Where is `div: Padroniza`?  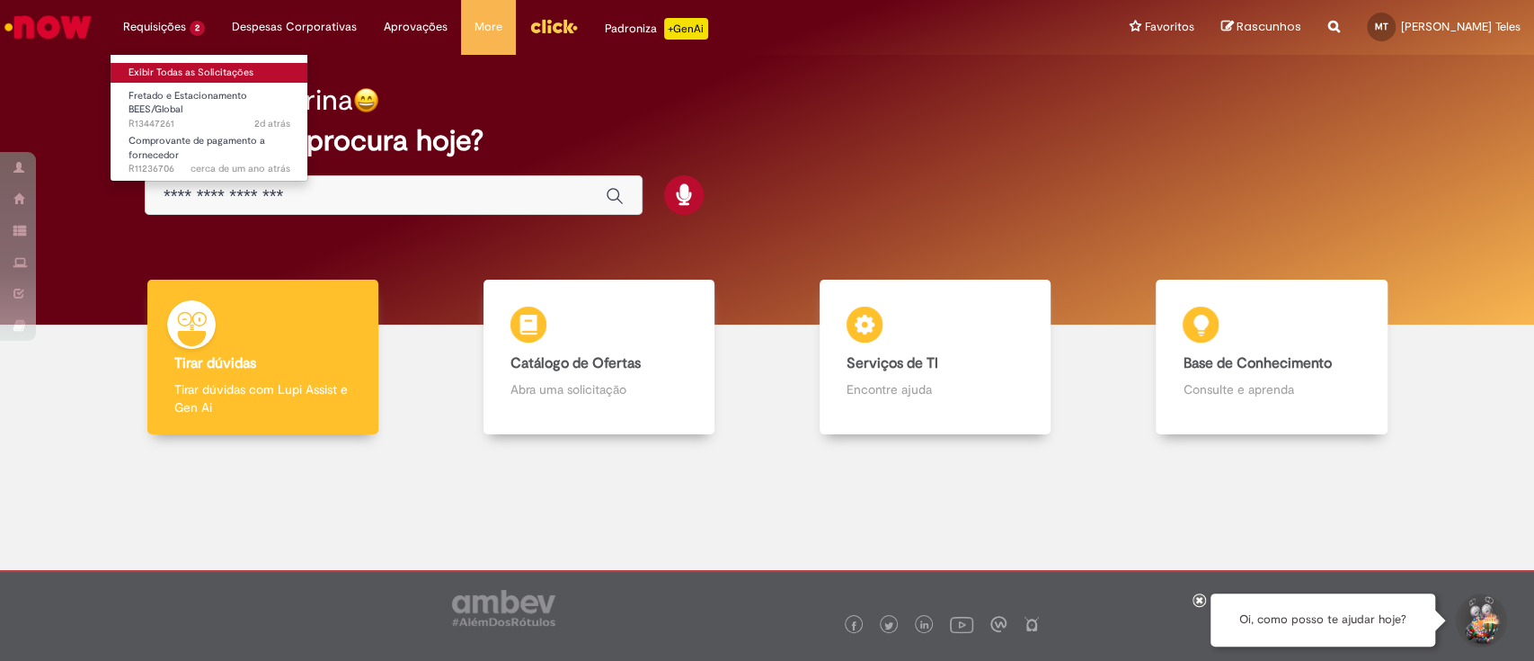
div: Padroniza is located at coordinates (656, 29).